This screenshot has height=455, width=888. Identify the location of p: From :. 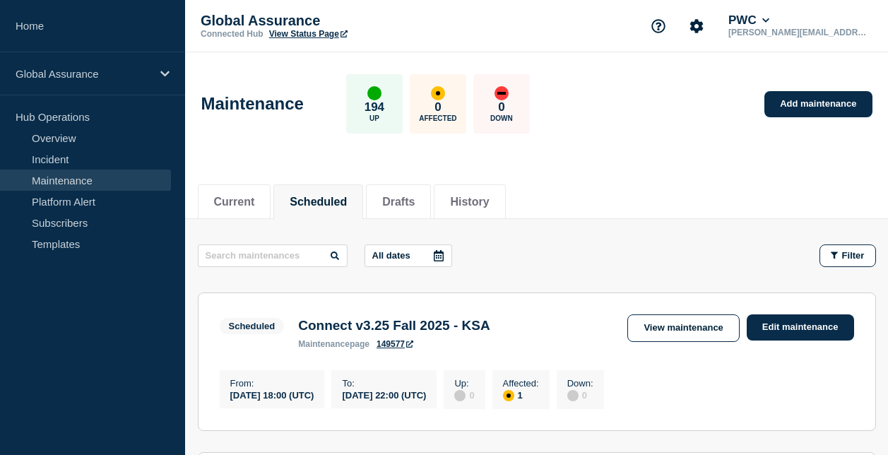
(272, 383).